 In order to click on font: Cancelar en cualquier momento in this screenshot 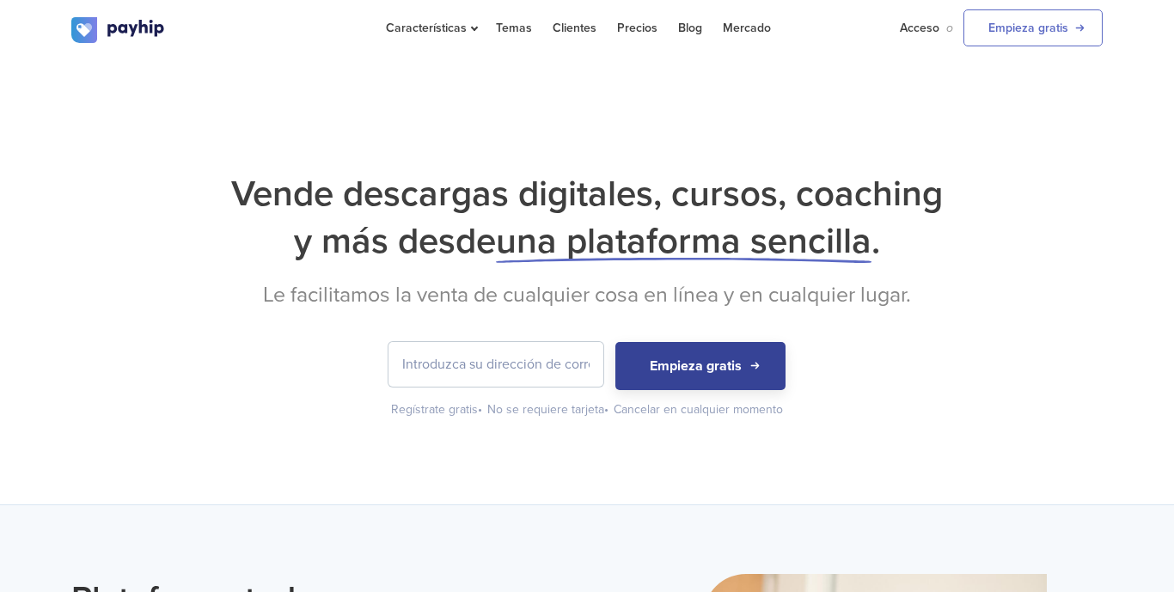, I will do `click(698, 409)`.